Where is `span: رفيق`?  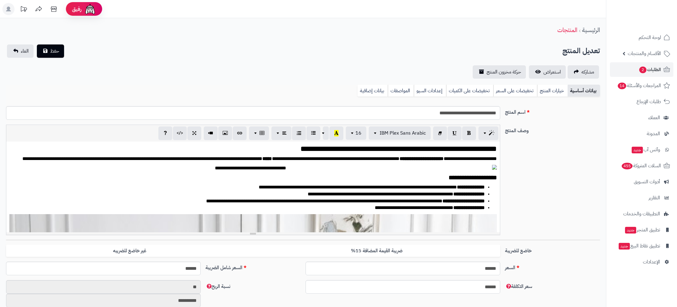
span: رفيق is located at coordinates (77, 9).